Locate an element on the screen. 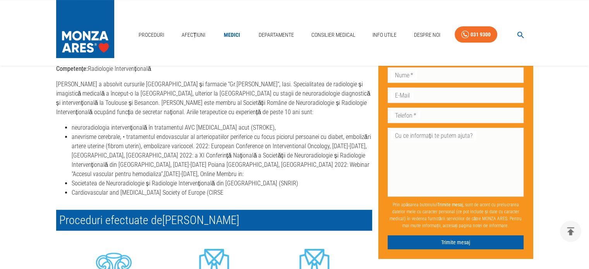  a: Info Utile is located at coordinates (384, 35).